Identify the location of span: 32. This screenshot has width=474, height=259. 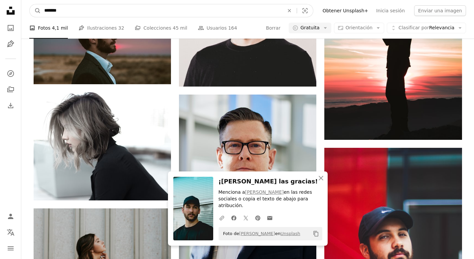
(121, 28).